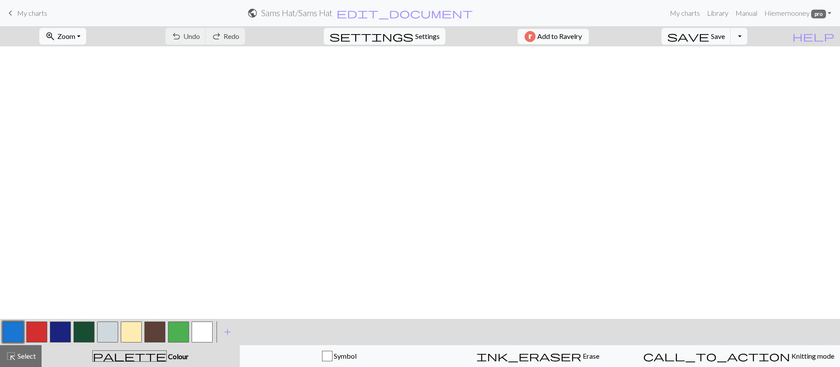 The width and height of the screenshot is (840, 367). Describe the element at coordinates (371, 36) in the screenshot. I see `span: settings` at that location.